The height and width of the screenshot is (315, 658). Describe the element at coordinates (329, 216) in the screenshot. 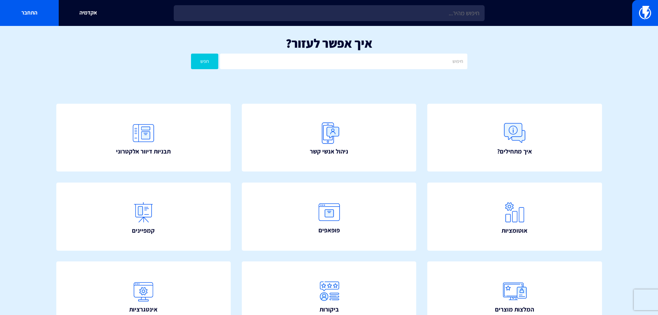

I see `a: פופאפים` at that location.